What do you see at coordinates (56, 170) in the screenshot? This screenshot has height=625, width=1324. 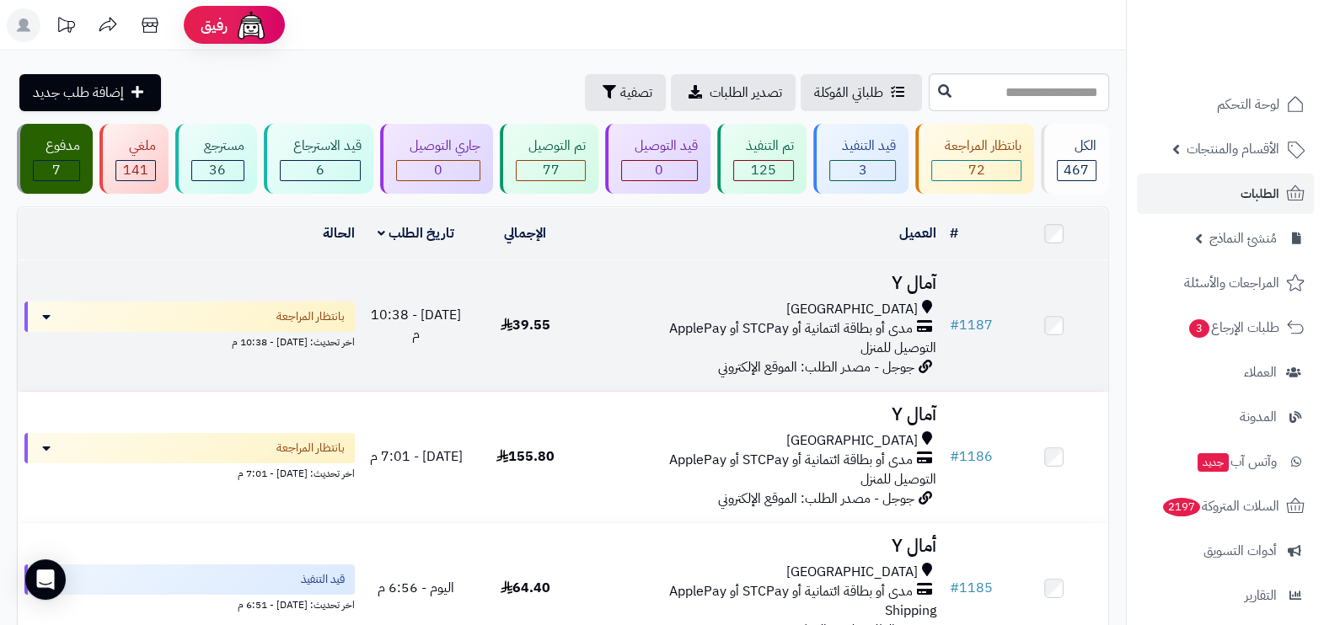 I see `div: 7` at bounding box center [56, 170].